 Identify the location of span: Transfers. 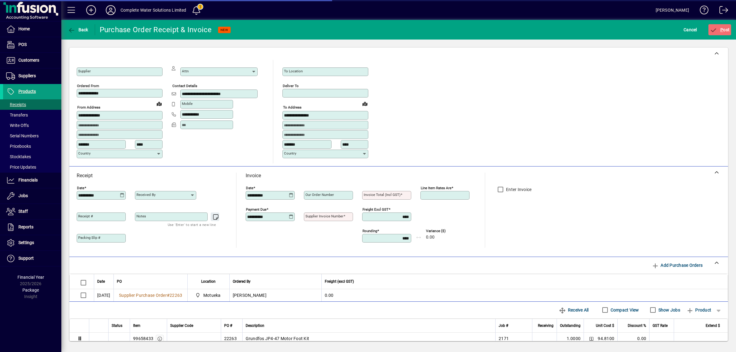
(17, 115).